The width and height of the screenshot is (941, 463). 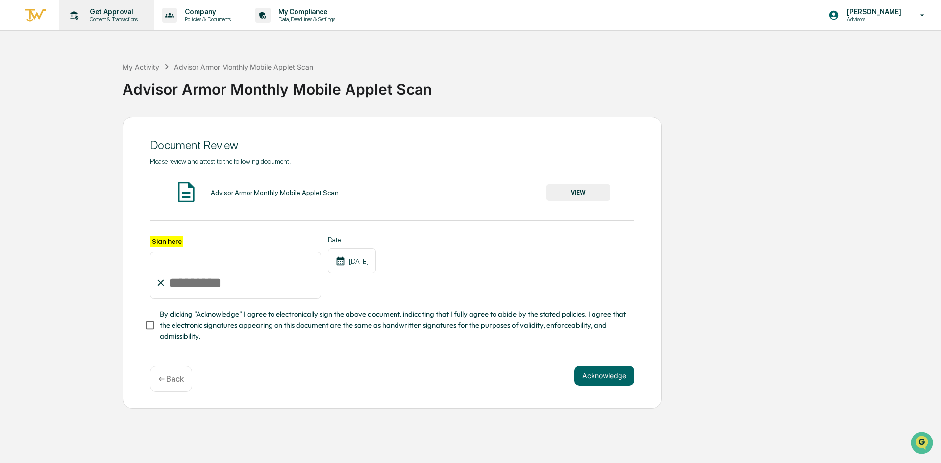 What do you see at coordinates (352, 240) in the screenshot?
I see `label: Date` at bounding box center [352, 240].